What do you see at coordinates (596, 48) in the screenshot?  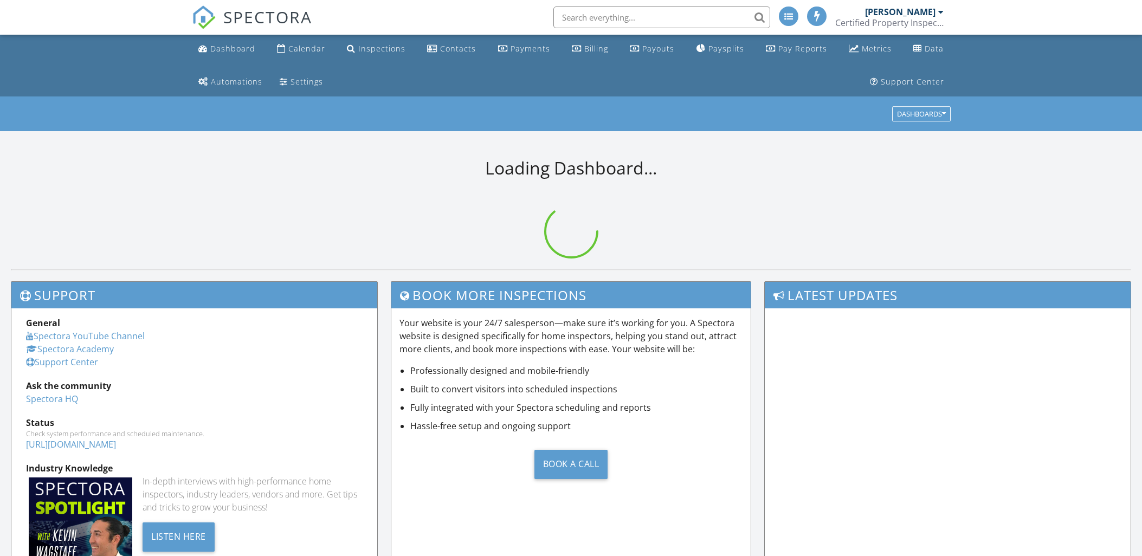 I see `div: Billing` at bounding box center [596, 48].